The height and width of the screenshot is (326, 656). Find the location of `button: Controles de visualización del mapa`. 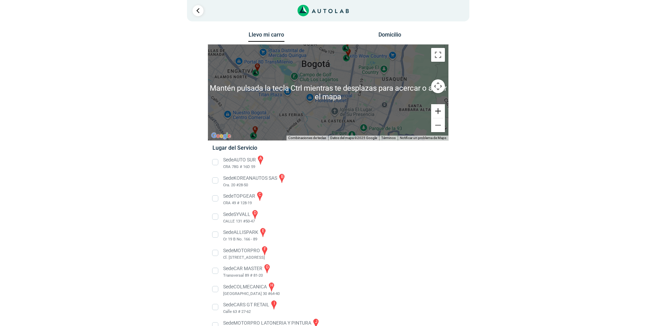

button: Controles de visualización del mapa is located at coordinates (438, 86).